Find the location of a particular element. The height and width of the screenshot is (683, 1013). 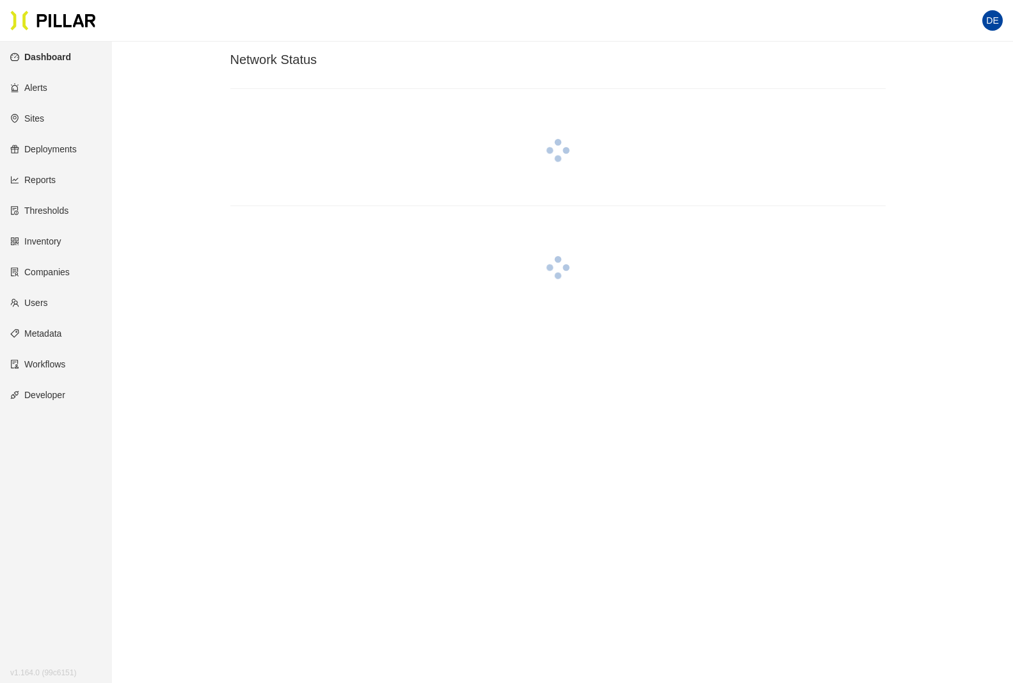

span: DE is located at coordinates (992, 20).